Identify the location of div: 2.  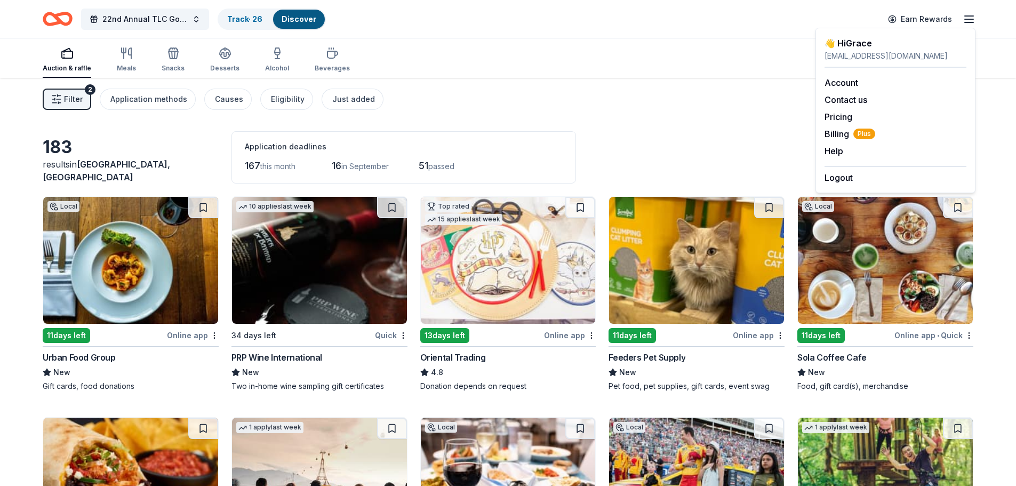
(90, 90).